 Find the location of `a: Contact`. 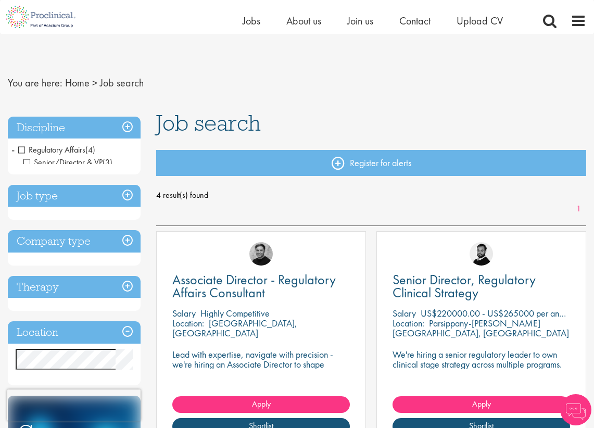

a: Contact is located at coordinates (415, 21).